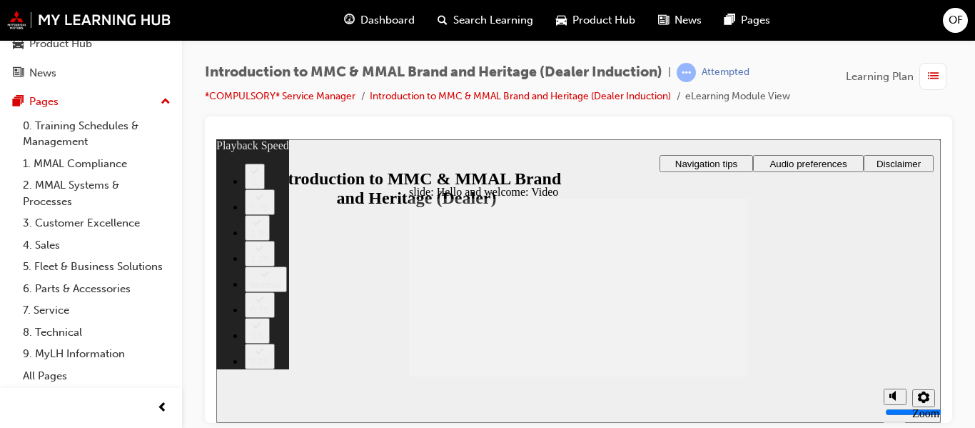 The image size is (975, 428). What do you see at coordinates (280, 96) in the screenshot?
I see `a: *COMPULSORY* Service Manager` at bounding box center [280, 96].